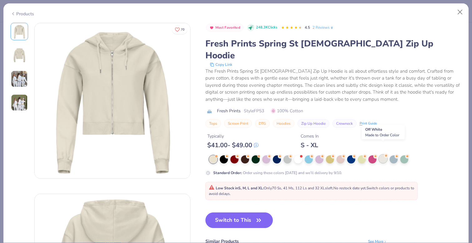 Image resolution: width=472 pixels, height=243 pixels. What do you see at coordinates (227, 173) in the screenshot?
I see `strong: Standard Order :` at bounding box center [227, 173].